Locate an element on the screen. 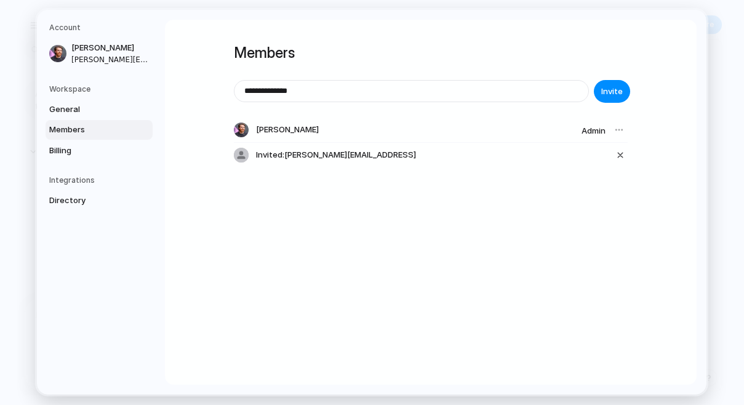 This screenshot has width=744, height=405. a: Billing is located at coordinates (99, 151).